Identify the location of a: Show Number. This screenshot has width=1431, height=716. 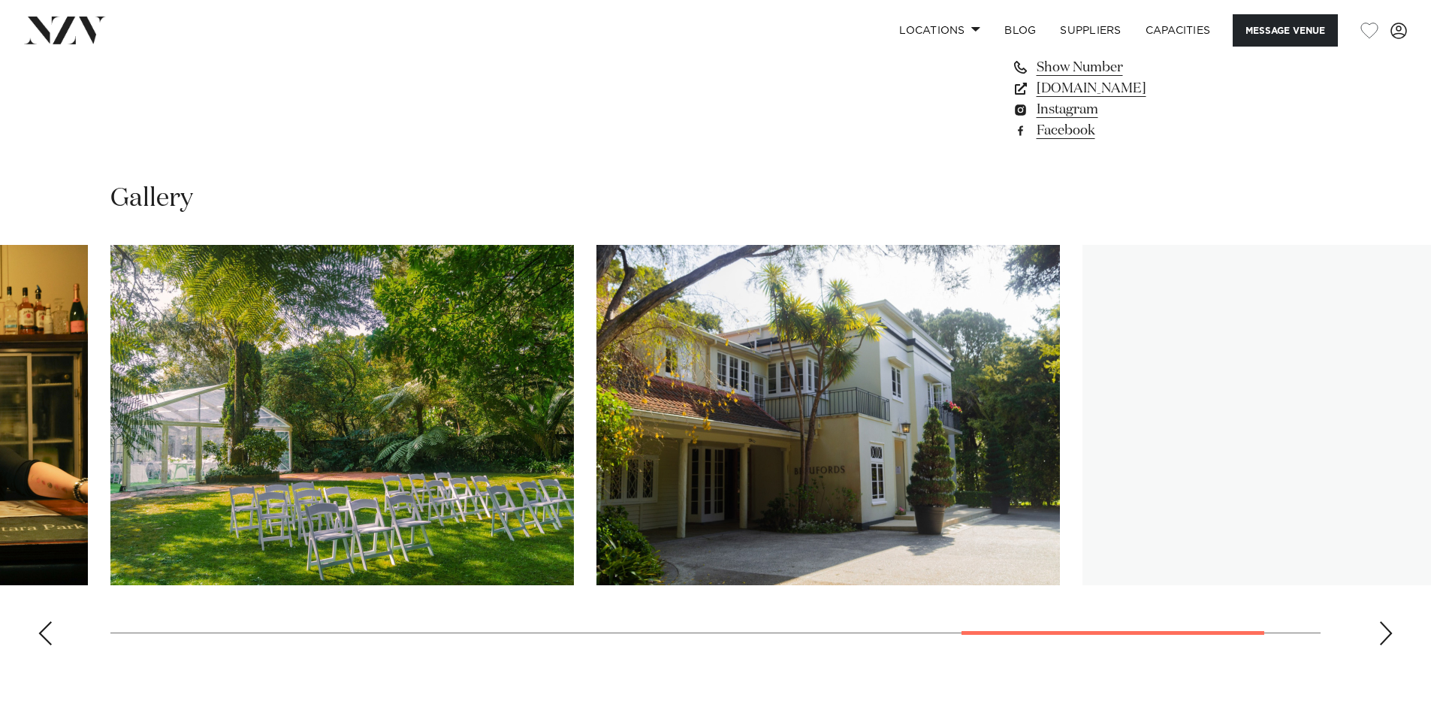
(1134, 68).